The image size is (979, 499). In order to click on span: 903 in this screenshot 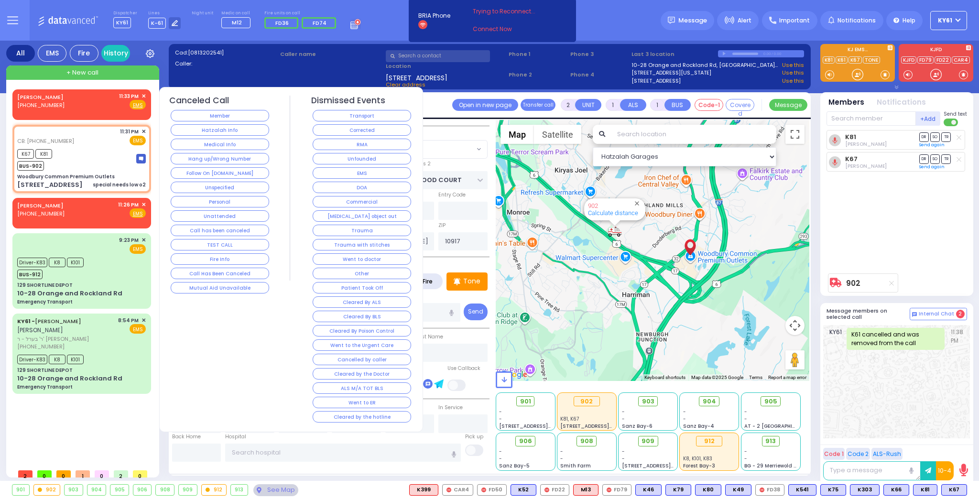, I will do `click(648, 401)`.